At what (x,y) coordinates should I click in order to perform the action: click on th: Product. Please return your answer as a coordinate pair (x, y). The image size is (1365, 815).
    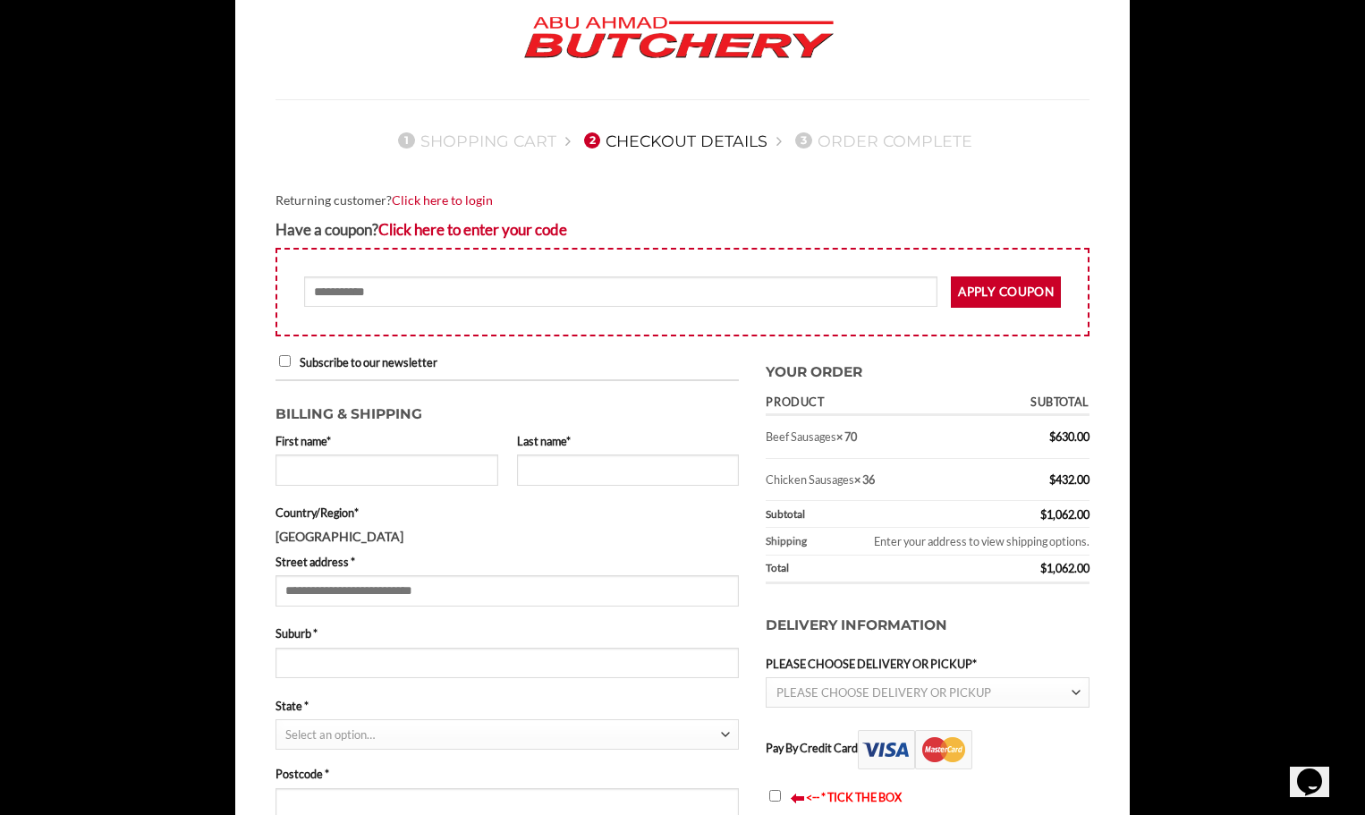
    Looking at the image, I should click on (868, 402).